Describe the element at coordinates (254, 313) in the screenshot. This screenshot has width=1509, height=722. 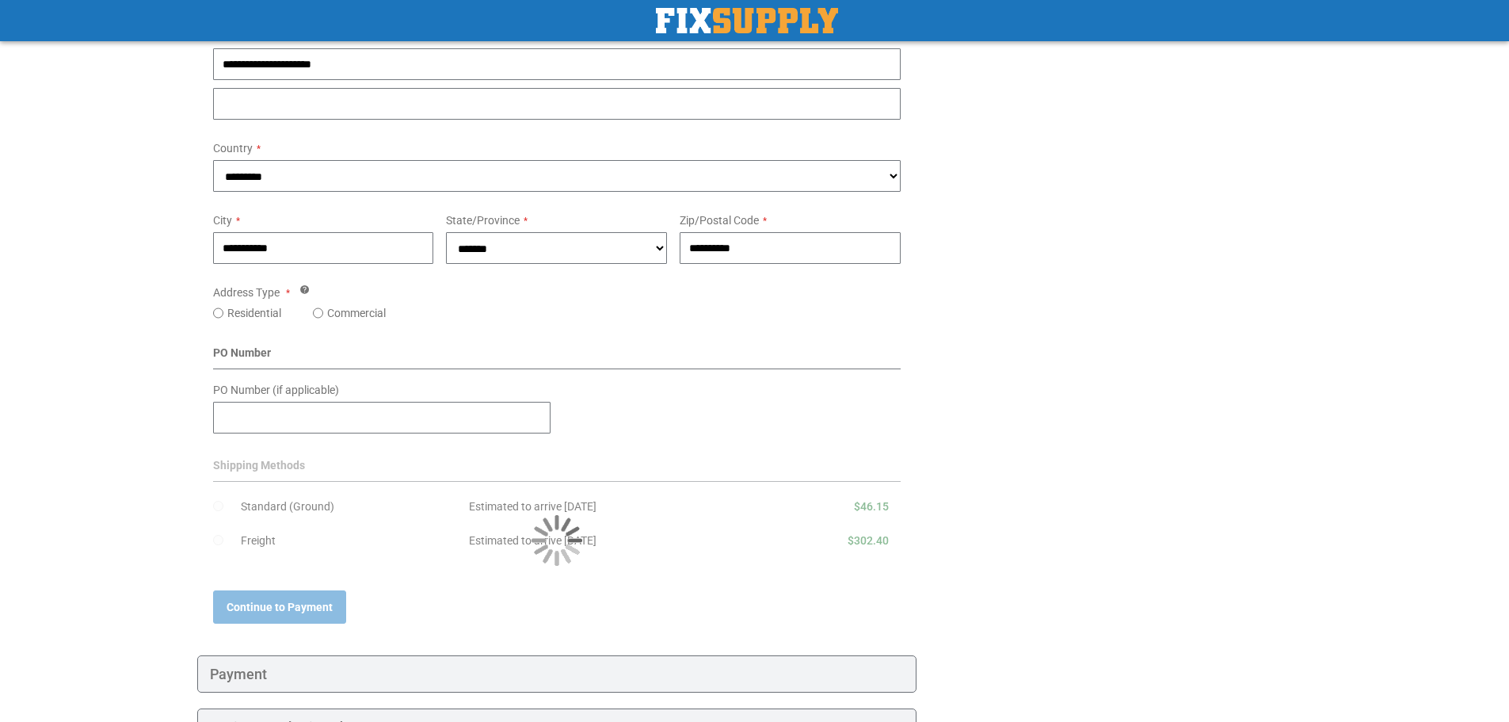
I see `label: Residential` at that location.